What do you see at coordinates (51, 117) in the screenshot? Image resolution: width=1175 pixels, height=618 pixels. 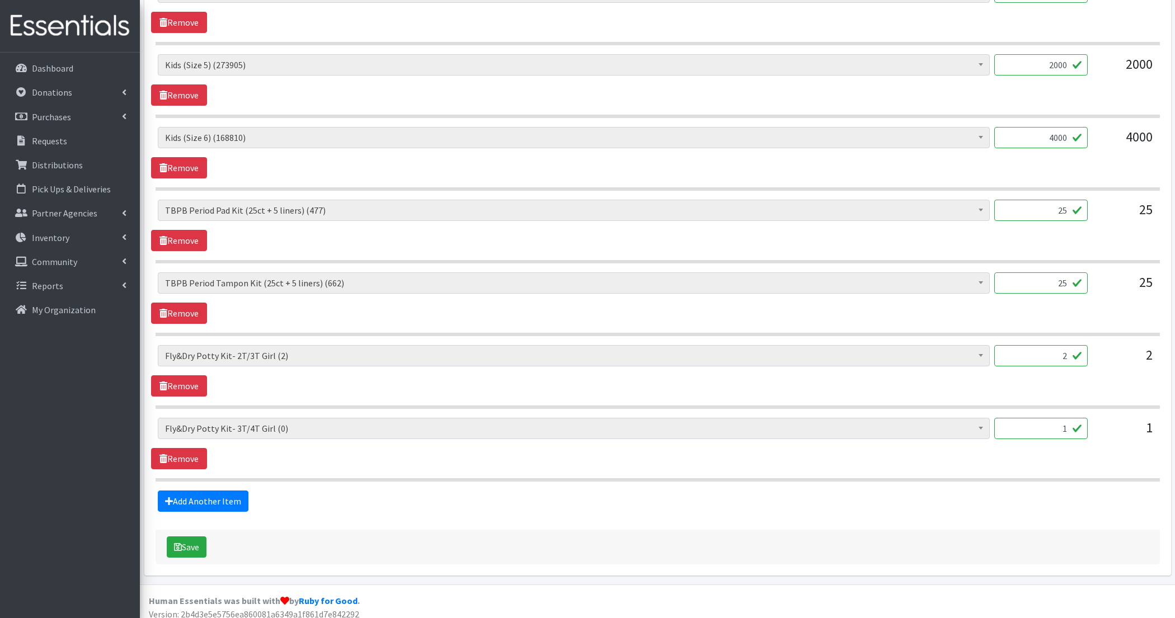 I see `p: Purchases` at bounding box center [51, 117].